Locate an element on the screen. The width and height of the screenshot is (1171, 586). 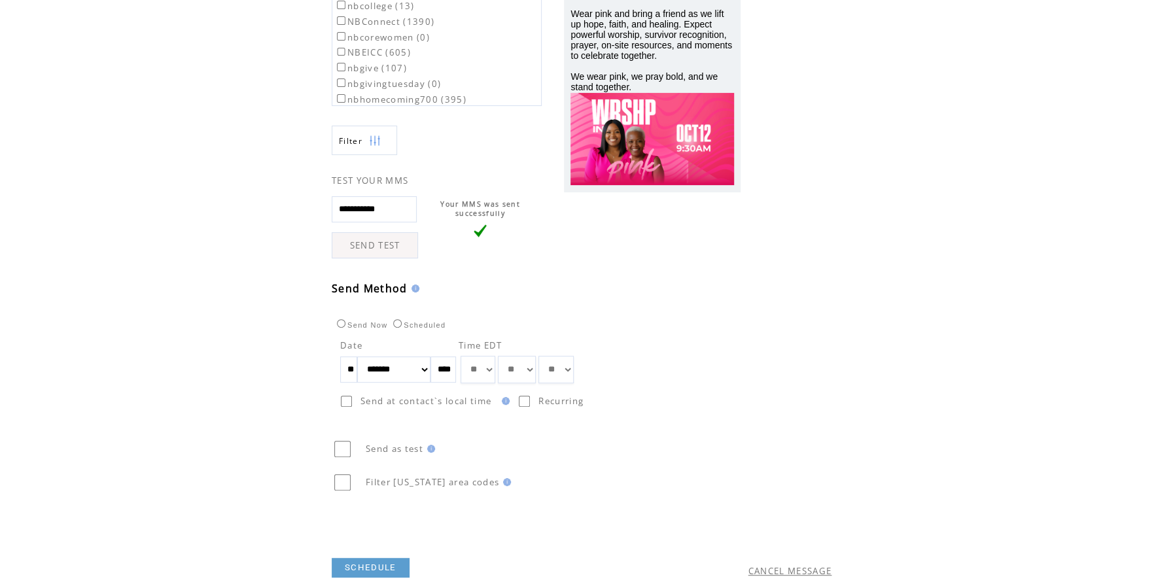
span: Your MMS was sent successfully is located at coordinates (480, 209).